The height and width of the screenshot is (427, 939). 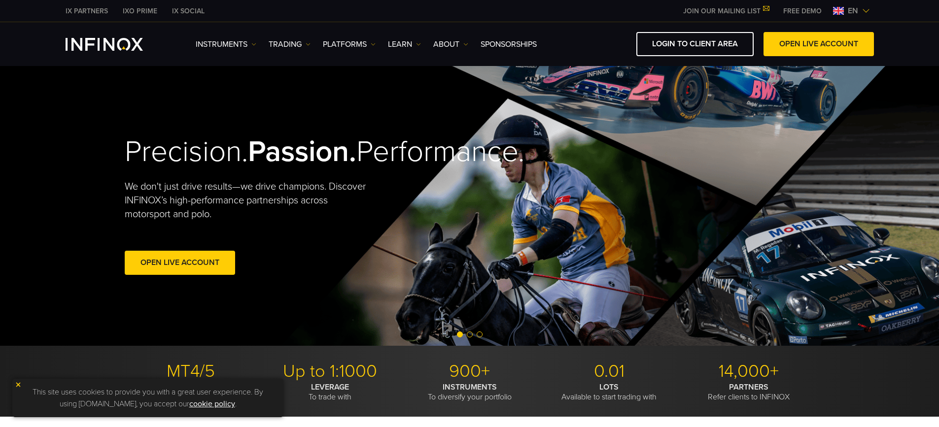 What do you see at coordinates (18, 385) in the screenshot?
I see `img: yellow close icon` at bounding box center [18, 385].